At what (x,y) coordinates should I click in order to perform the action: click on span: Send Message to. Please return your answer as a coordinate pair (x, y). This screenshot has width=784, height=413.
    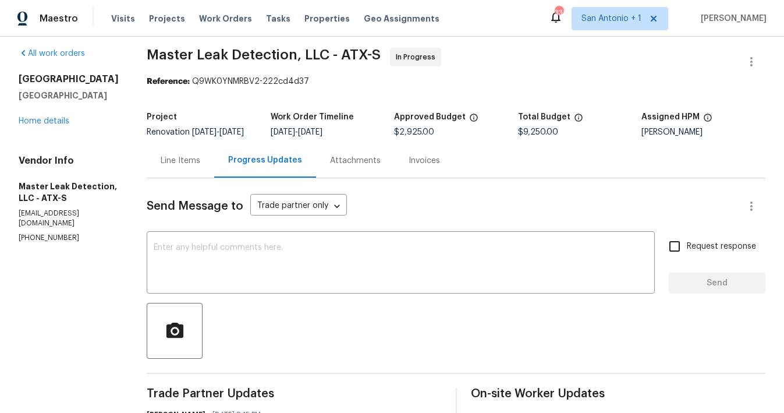
    Looking at the image, I should click on (195, 206).